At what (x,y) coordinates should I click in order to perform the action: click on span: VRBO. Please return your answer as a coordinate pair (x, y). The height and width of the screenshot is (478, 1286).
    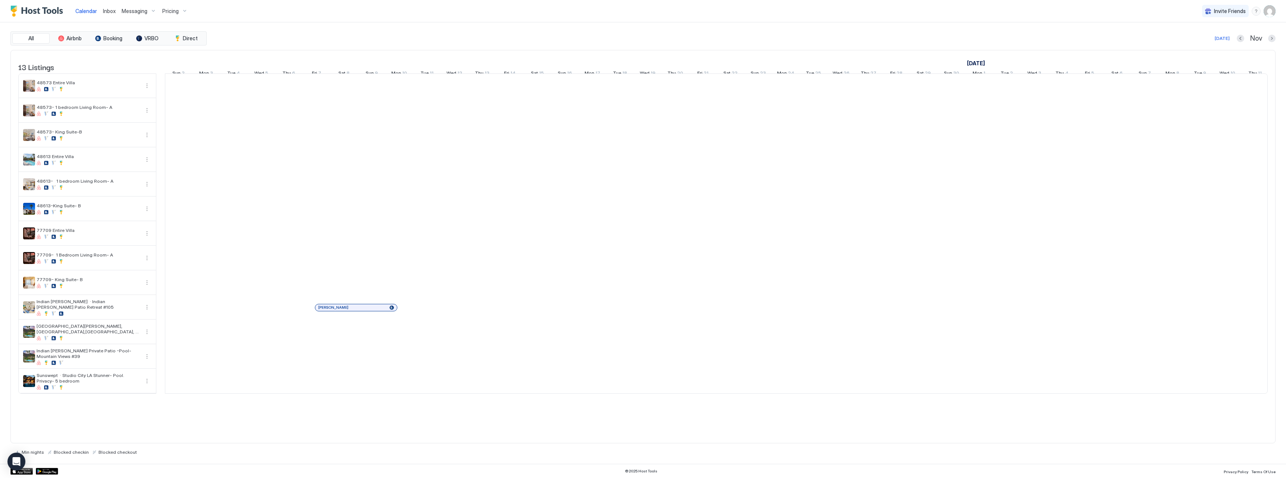
    Looking at the image, I should click on (151, 38).